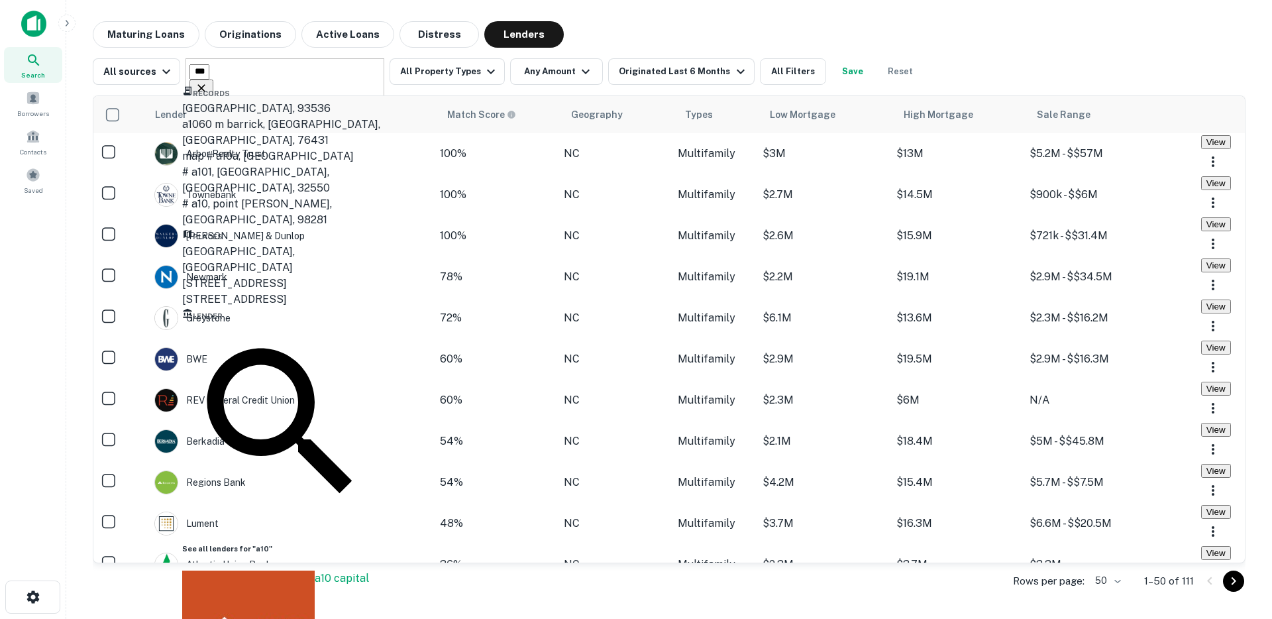 This screenshot has width=1272, height=619. Describe the element at coordinates (501, 195) in the screenshot. I see `div: Matching Properties: 30, hasApolloMatch: undefined` at that location.